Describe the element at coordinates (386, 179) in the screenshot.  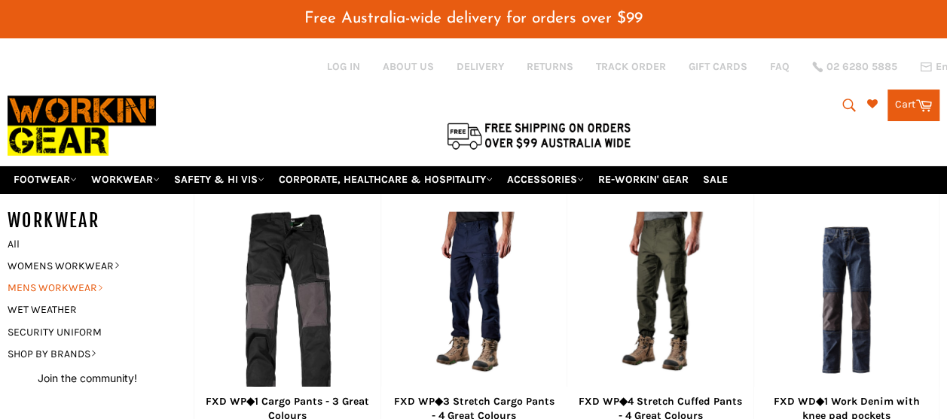
I see `a: CORPORATE, HEALTHCARE & HOSPITALITY` at that location.